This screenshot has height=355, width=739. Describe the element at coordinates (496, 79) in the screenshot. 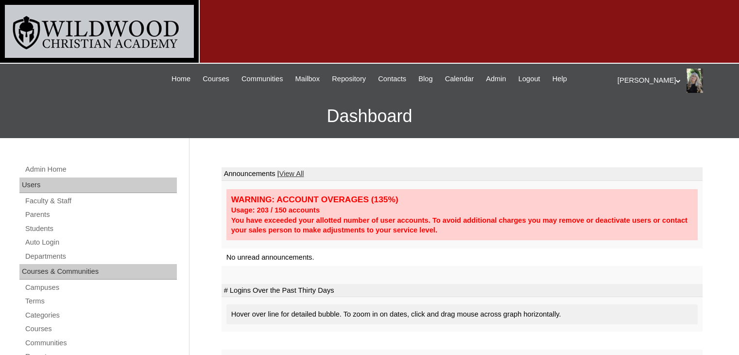

I see `a: Admin` at that location.